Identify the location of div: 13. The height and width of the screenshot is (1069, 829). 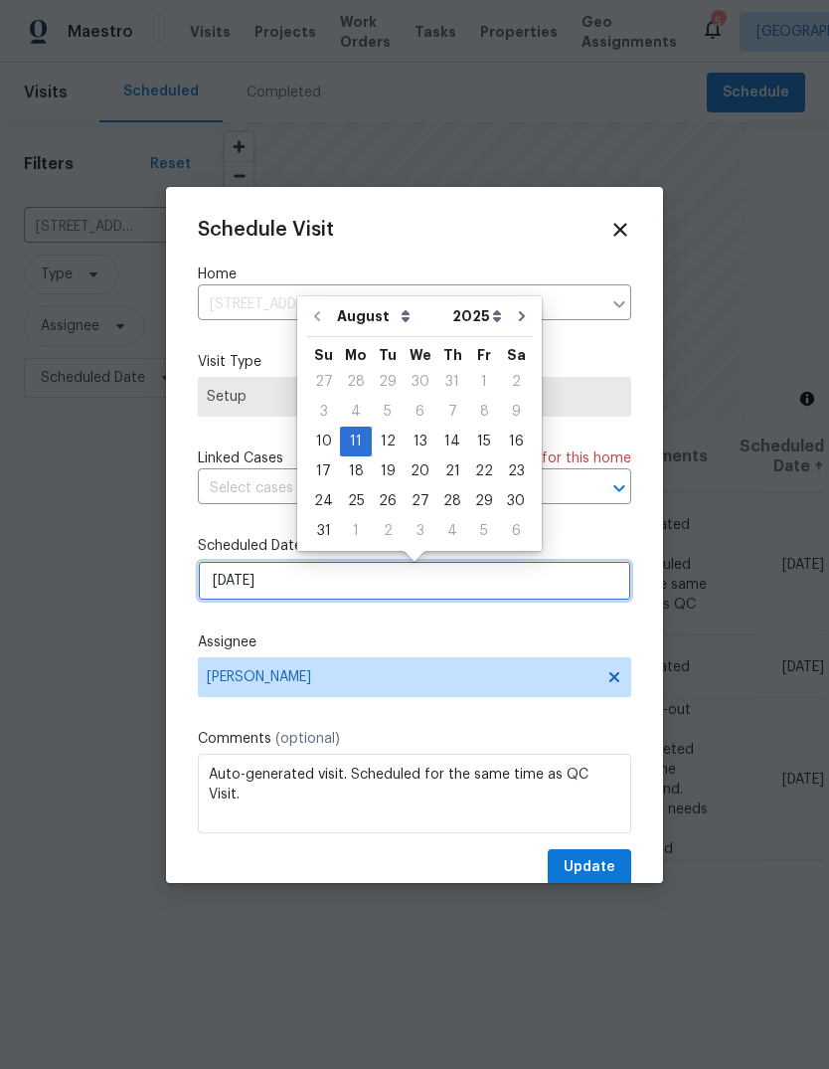
(420, 441).